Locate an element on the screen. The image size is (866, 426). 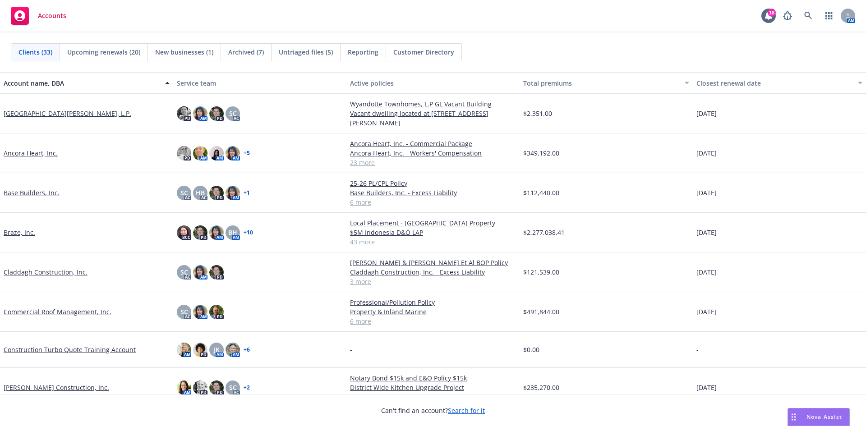
a: Search for it is located at coordinates (466, 410).